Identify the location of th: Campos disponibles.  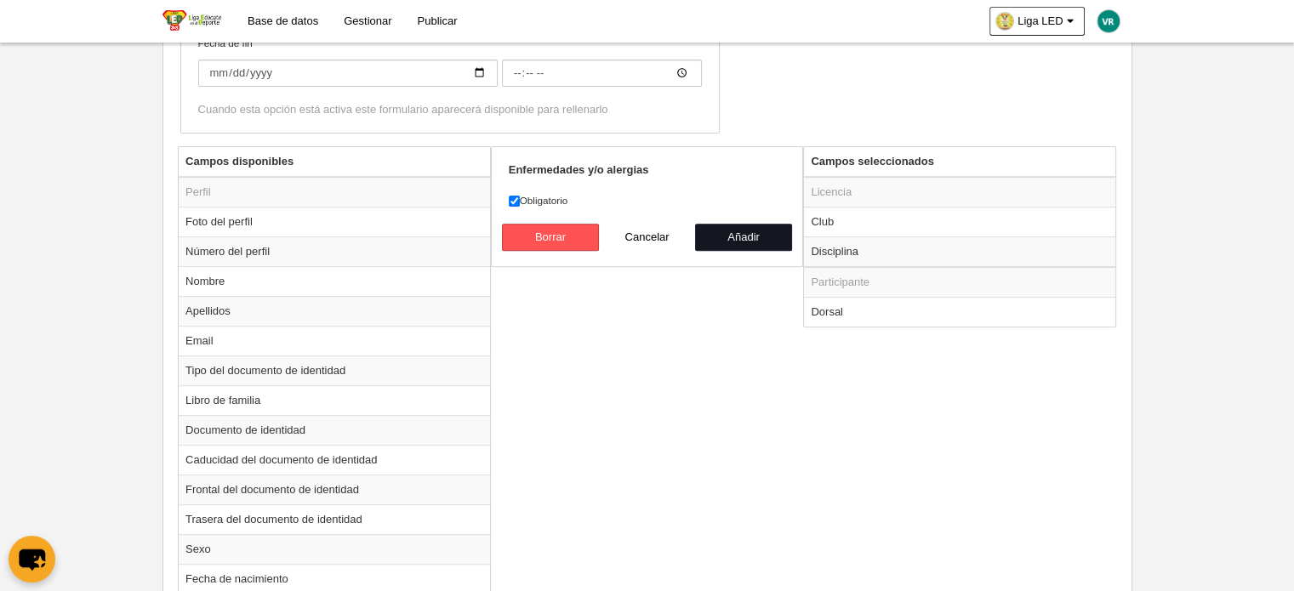
(334, 162).